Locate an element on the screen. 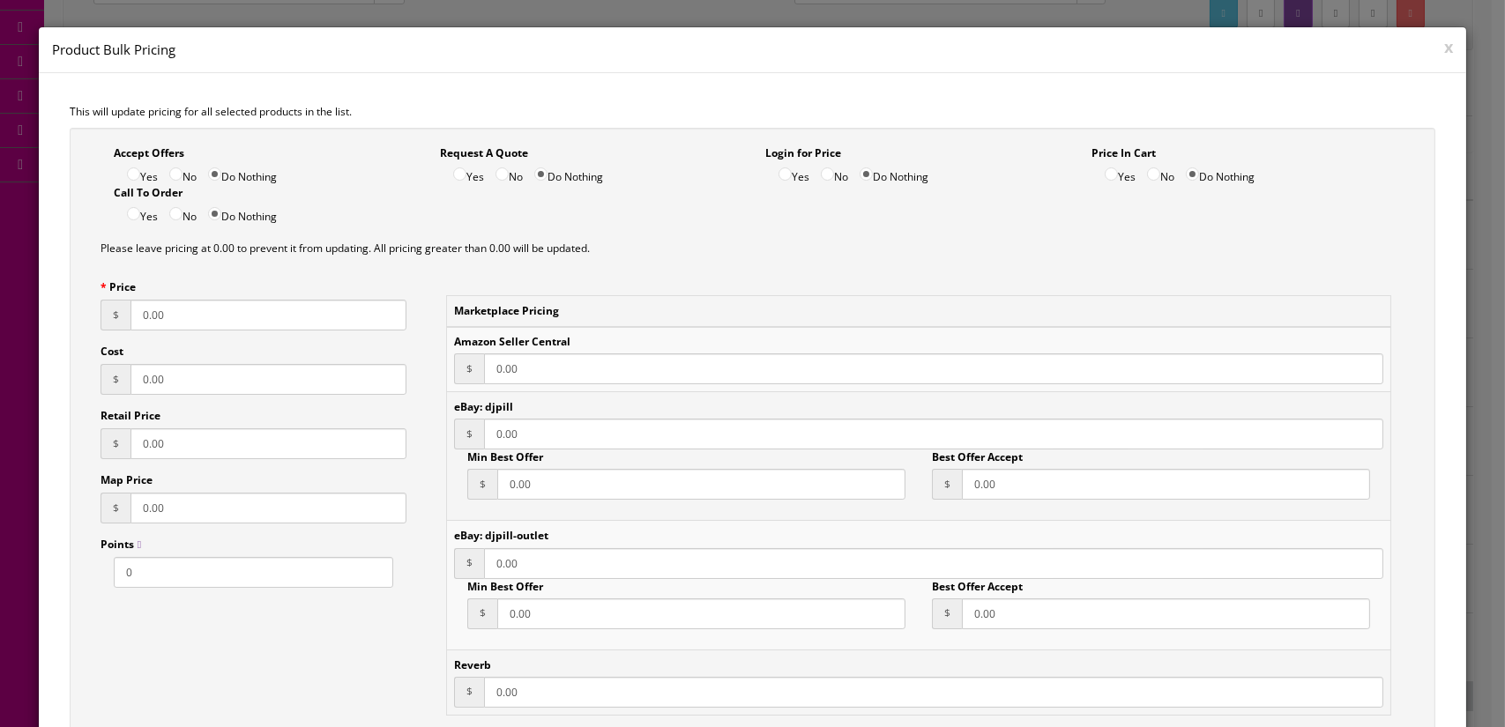 Image resolution: width=1505 pixels, height=727 pixels. label: eBay: djpill-outlet is located at coordinates (501, 535).